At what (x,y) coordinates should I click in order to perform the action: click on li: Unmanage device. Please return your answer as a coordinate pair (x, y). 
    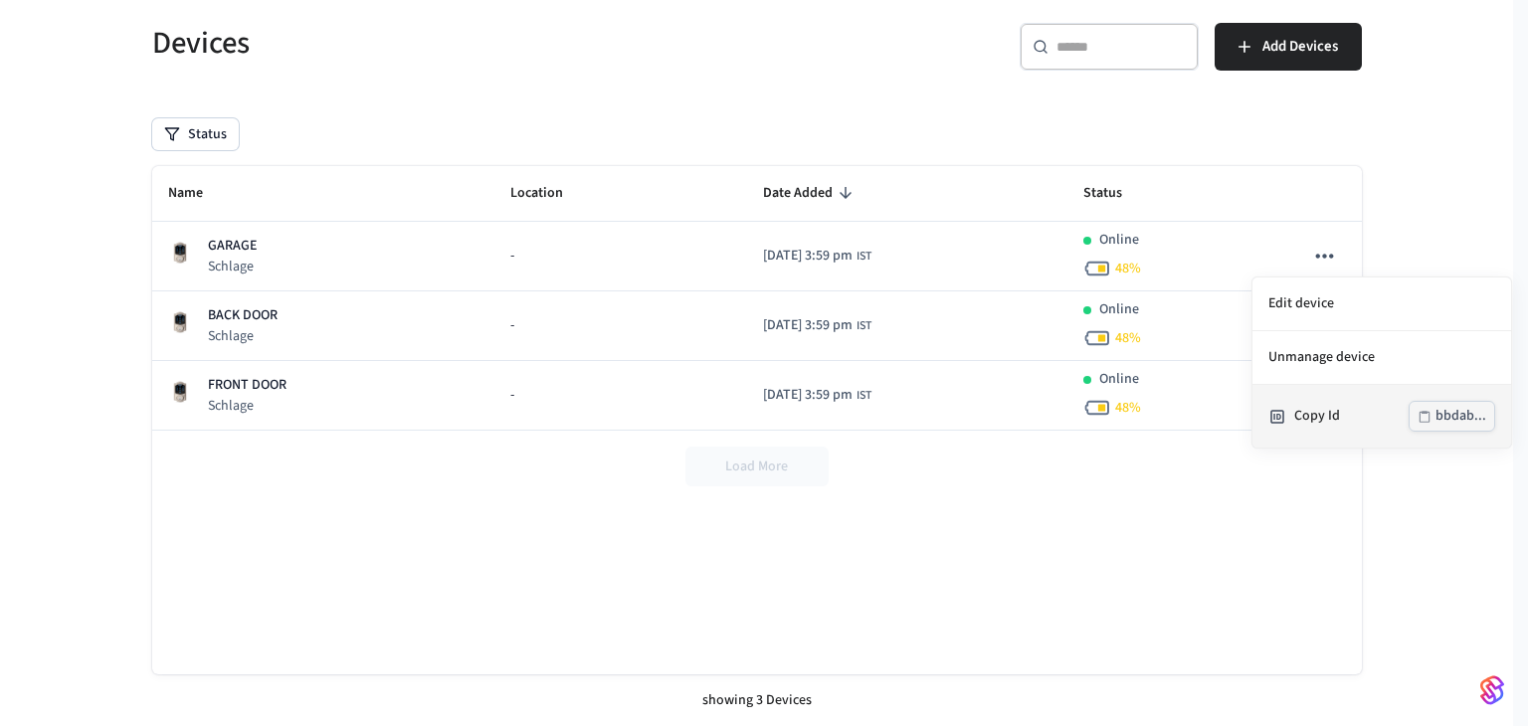
    Looking at the image, I should click on (1381, 358).